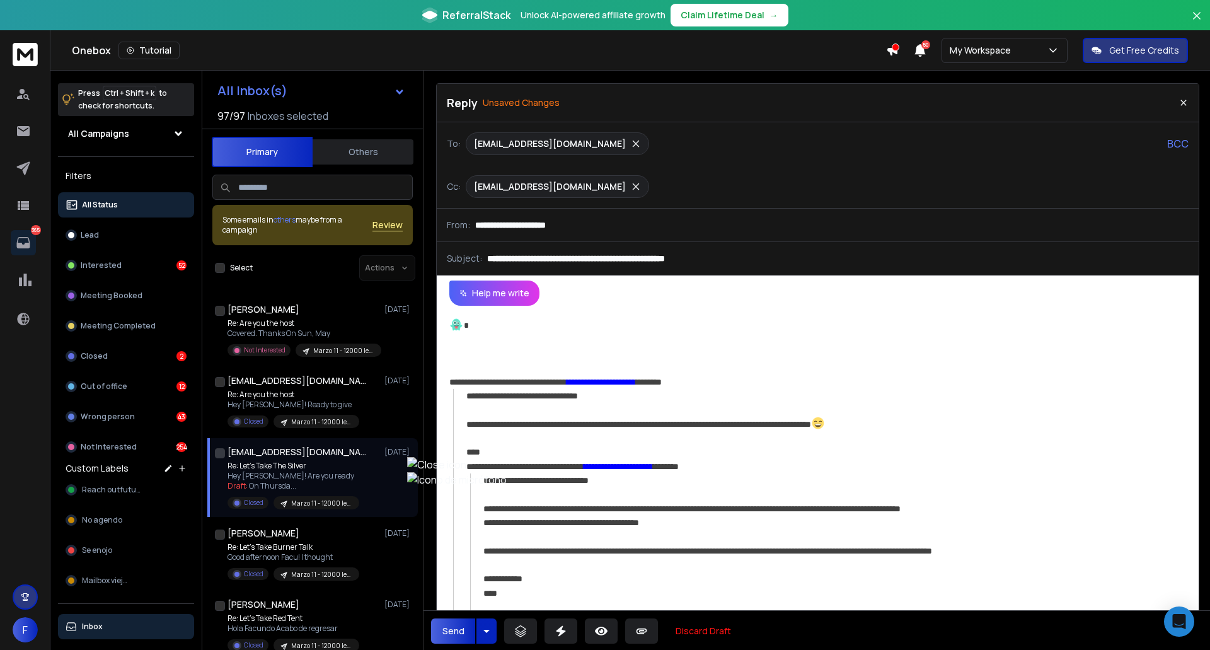 This screenshot has width=1210, height=650. Describe the element at coordinates (25, 630) in the screenshot. I see `button: F` at that location.